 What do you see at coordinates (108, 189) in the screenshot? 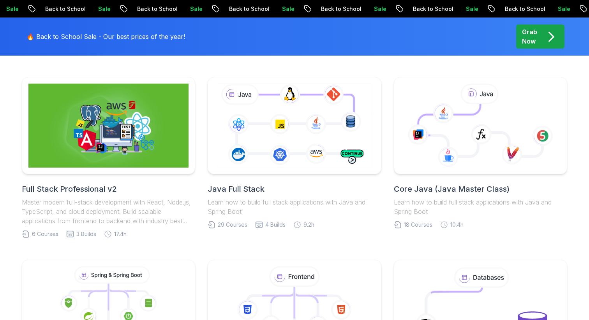
I see `h2: Full Stack Professional v2` at bounding box center [108, 189].